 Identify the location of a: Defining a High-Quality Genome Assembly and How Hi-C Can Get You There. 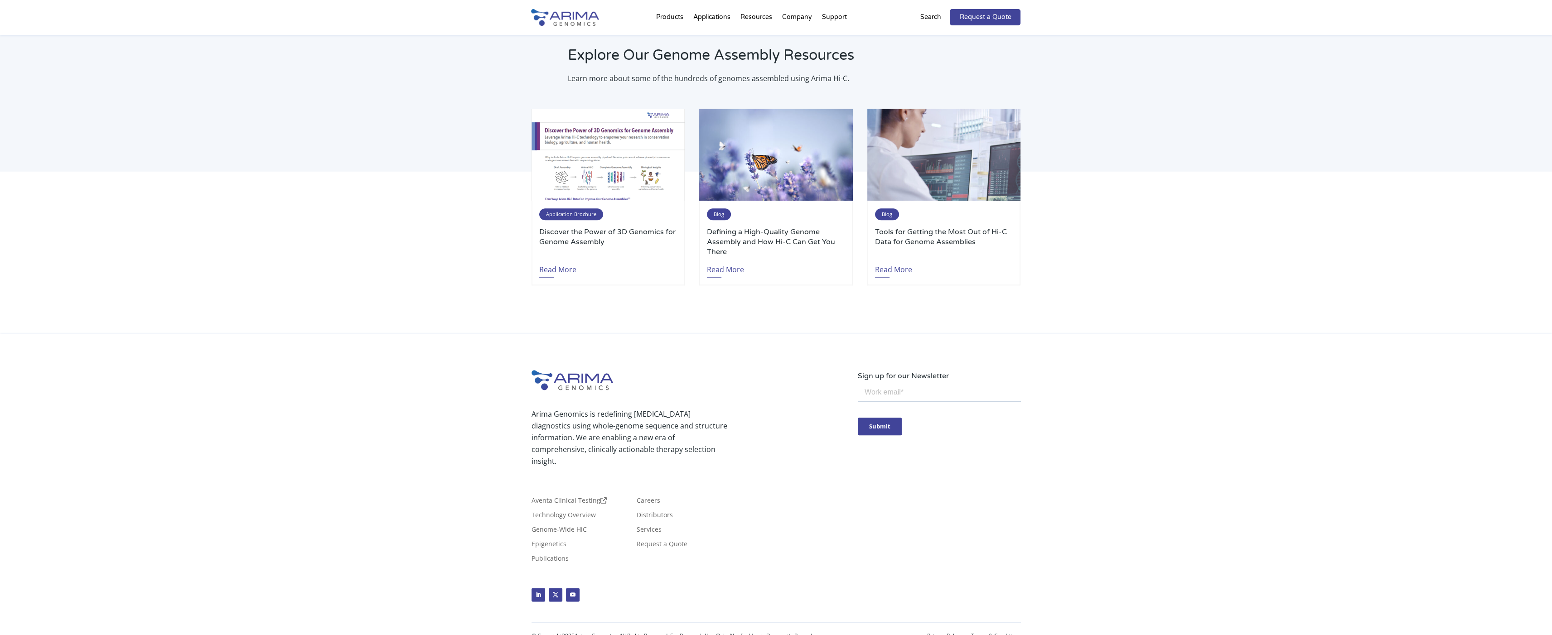
(776, 242).